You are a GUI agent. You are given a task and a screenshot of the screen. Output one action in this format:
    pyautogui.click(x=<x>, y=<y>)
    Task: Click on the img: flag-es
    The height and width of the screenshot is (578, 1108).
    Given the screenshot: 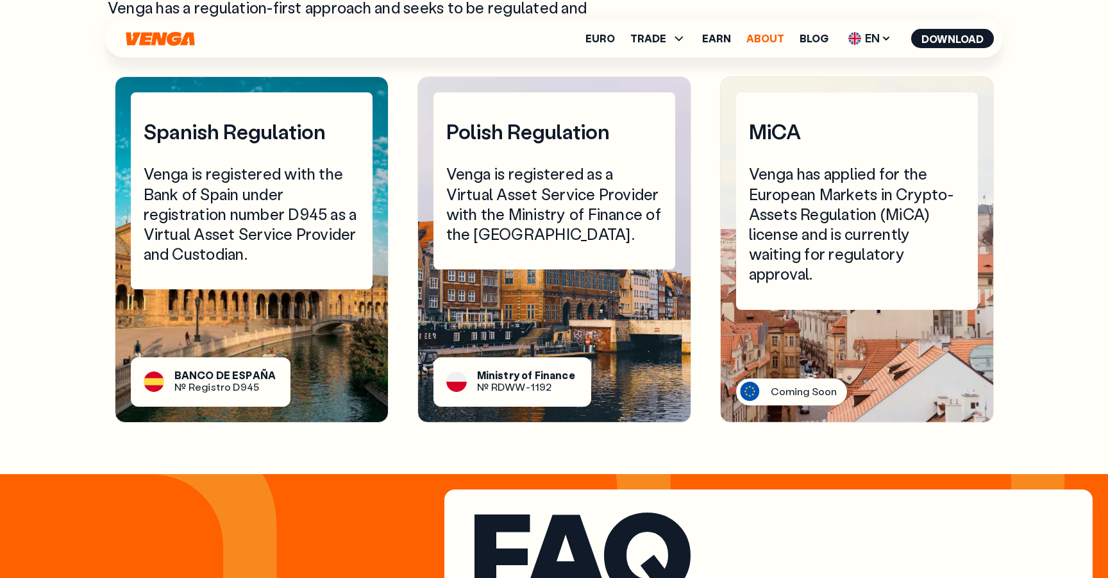 What is the action you would take?
    pyautogui.click(x=154, y=382)
    